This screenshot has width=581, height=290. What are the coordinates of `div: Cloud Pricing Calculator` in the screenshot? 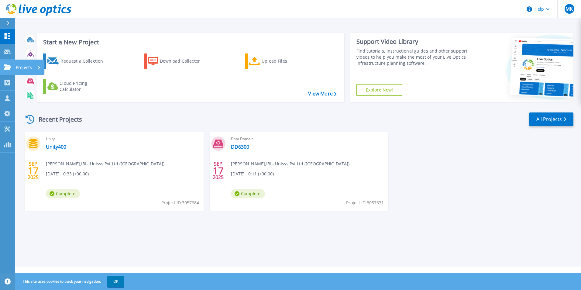 It's located at (84, 86).